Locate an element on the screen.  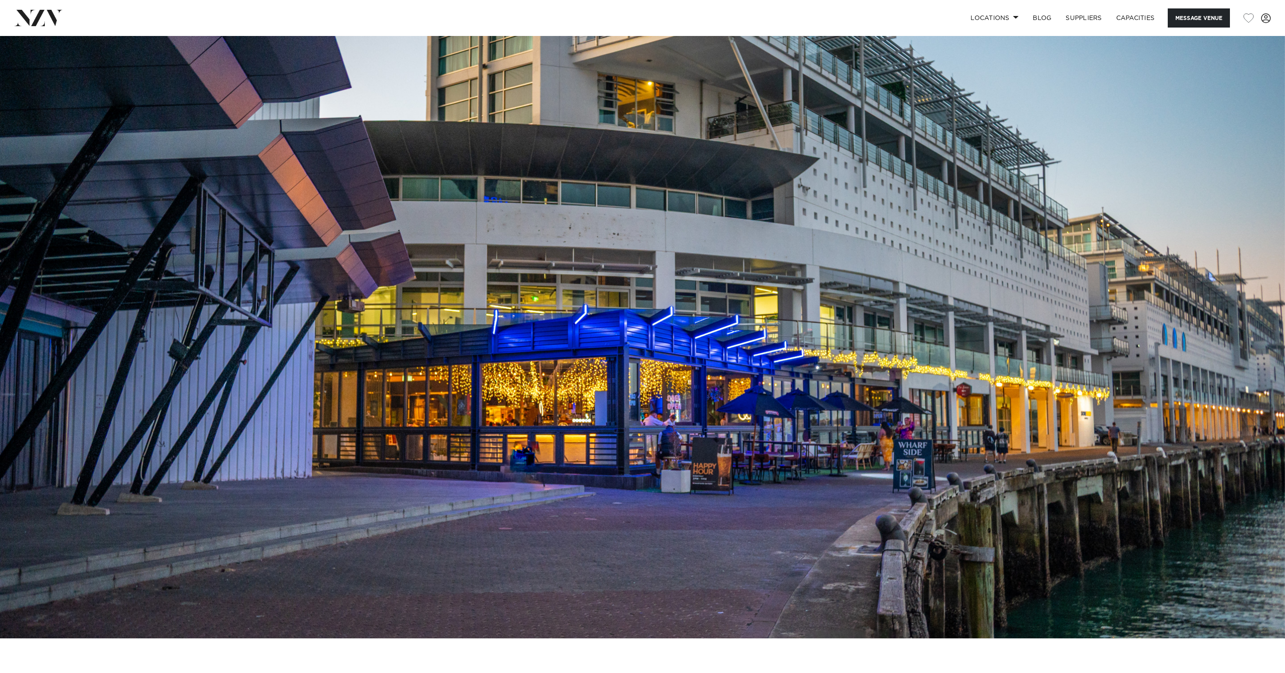
img: nzv-logo.png is located at coordinates (38, 18).